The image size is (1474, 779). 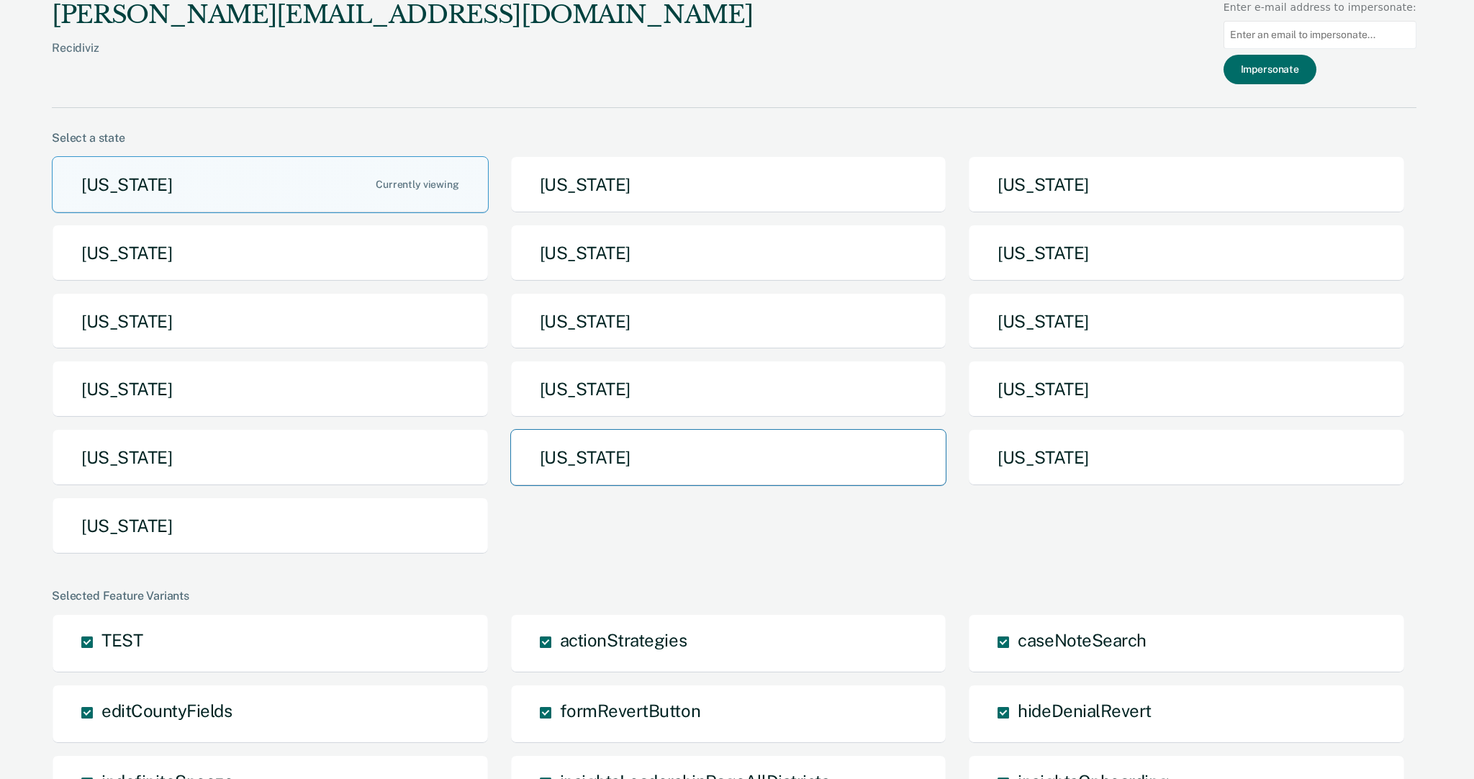 I want to click on div: Selected Feature Variants, so click(x=734, y=595).